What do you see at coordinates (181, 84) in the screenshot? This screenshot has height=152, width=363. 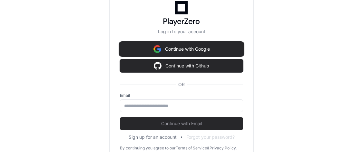 I see `span: OR` at bounding box center [181, 84].